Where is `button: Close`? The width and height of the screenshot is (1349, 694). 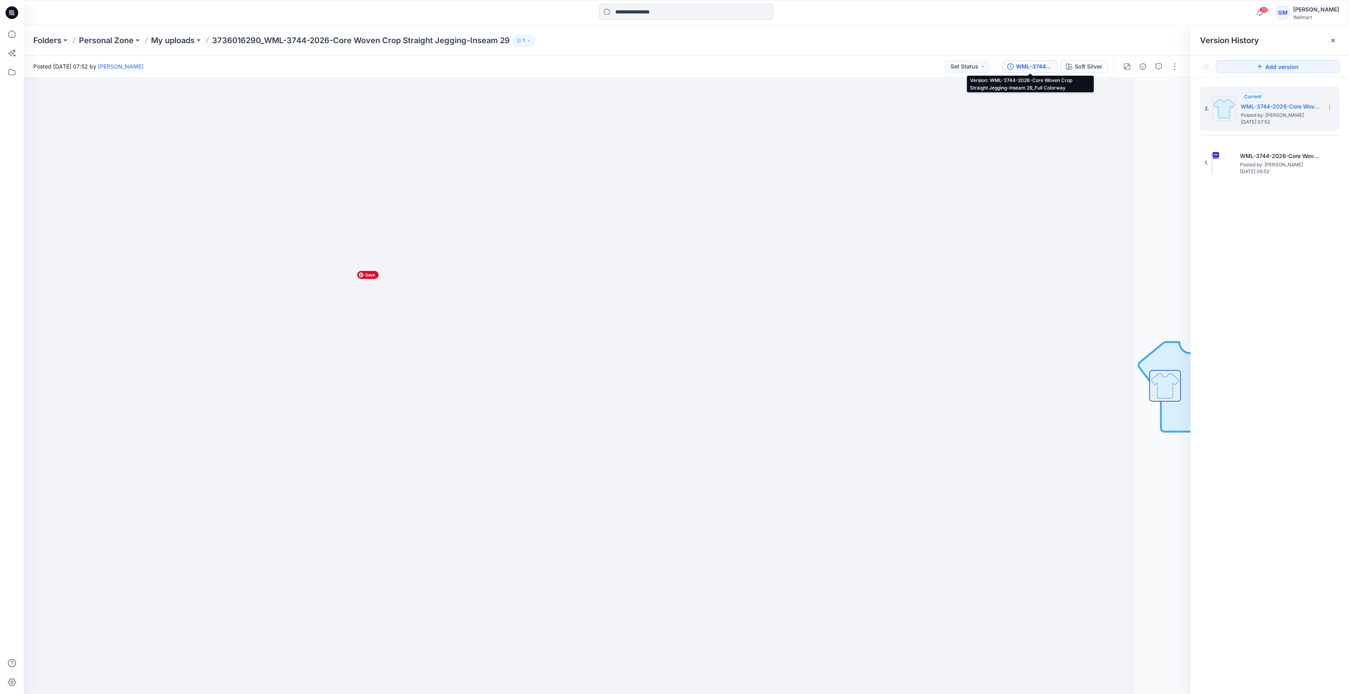 button: Close is located at coordinates (1333, 40).